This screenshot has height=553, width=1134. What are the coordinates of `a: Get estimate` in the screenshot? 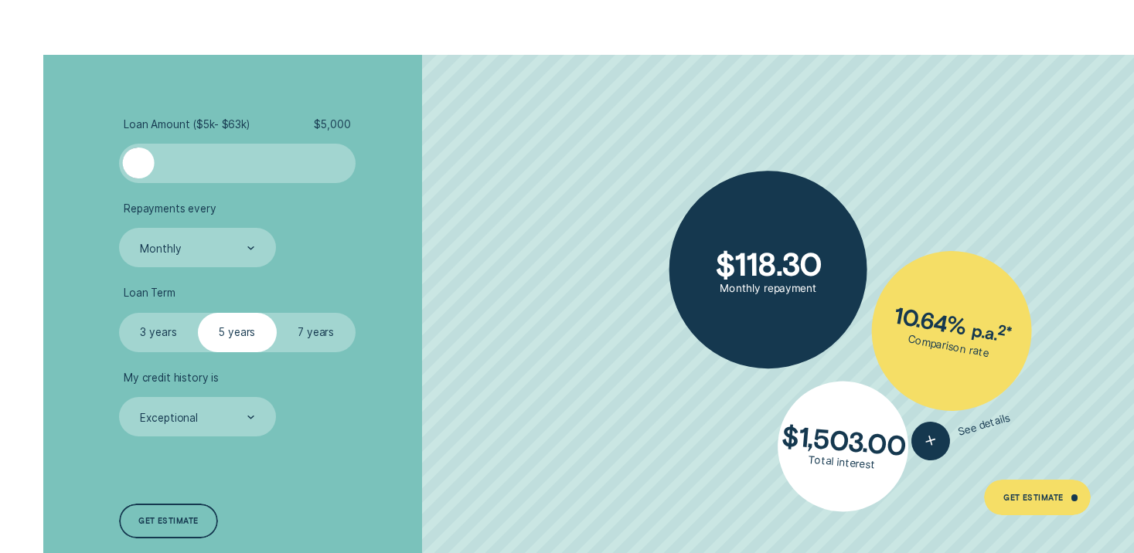 It's located at (169, 522).